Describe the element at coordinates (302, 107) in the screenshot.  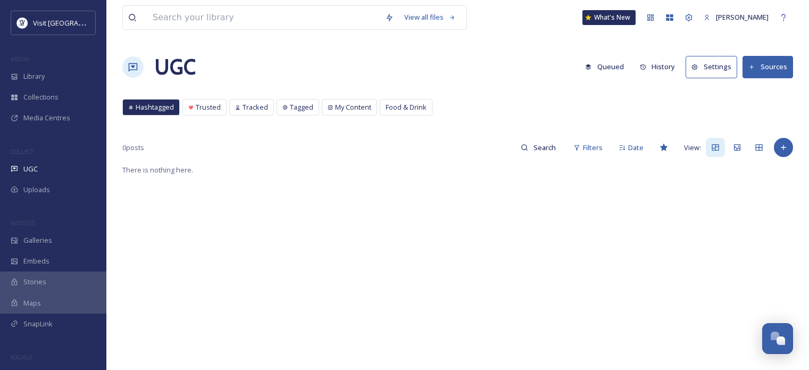
I see `span: Tagged` at that location.